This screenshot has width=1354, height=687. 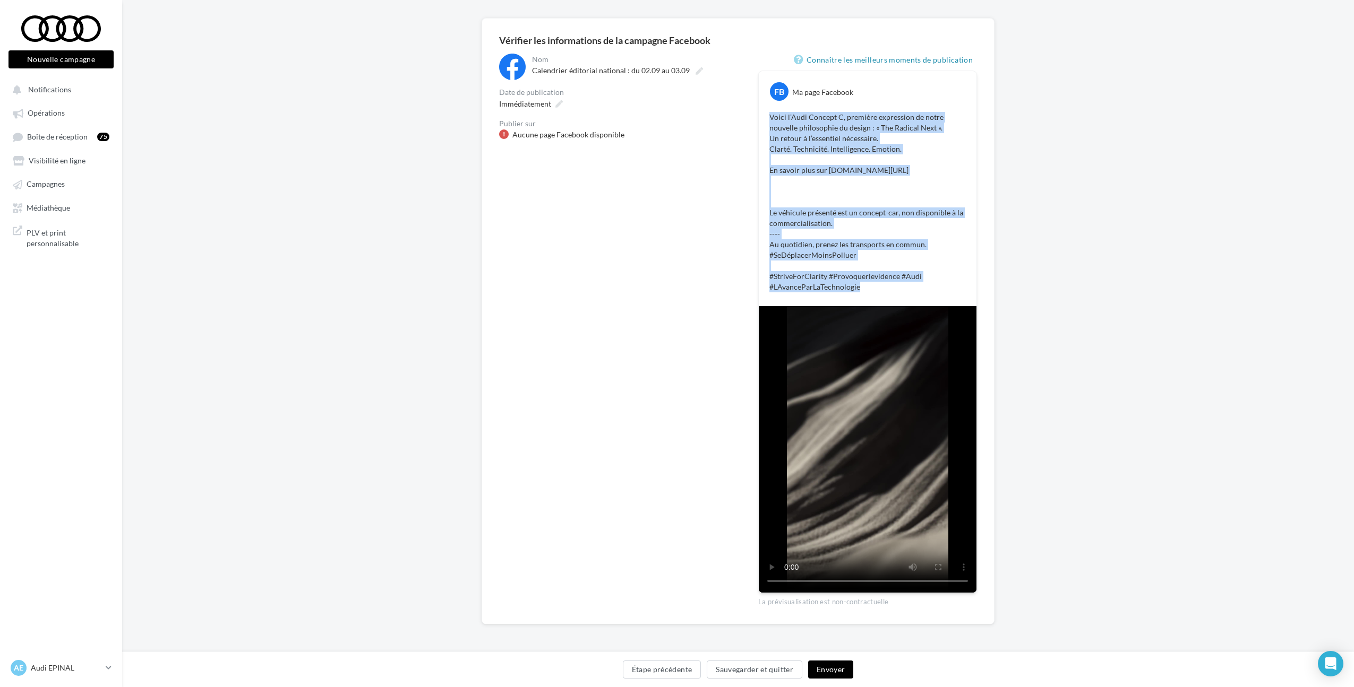 What do you see at coordinates (68, 237) in the screenshot?
I see `span: PLV et print personnalisable` at bounding box center [68, 237].